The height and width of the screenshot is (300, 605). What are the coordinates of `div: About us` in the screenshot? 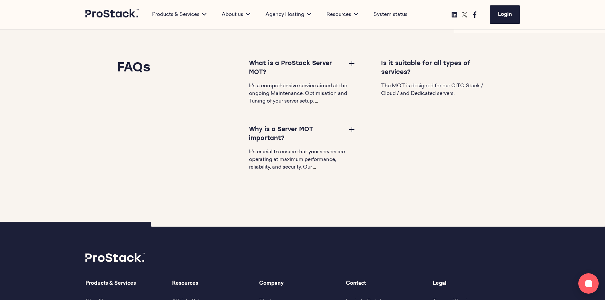 It's located at (236, 15).